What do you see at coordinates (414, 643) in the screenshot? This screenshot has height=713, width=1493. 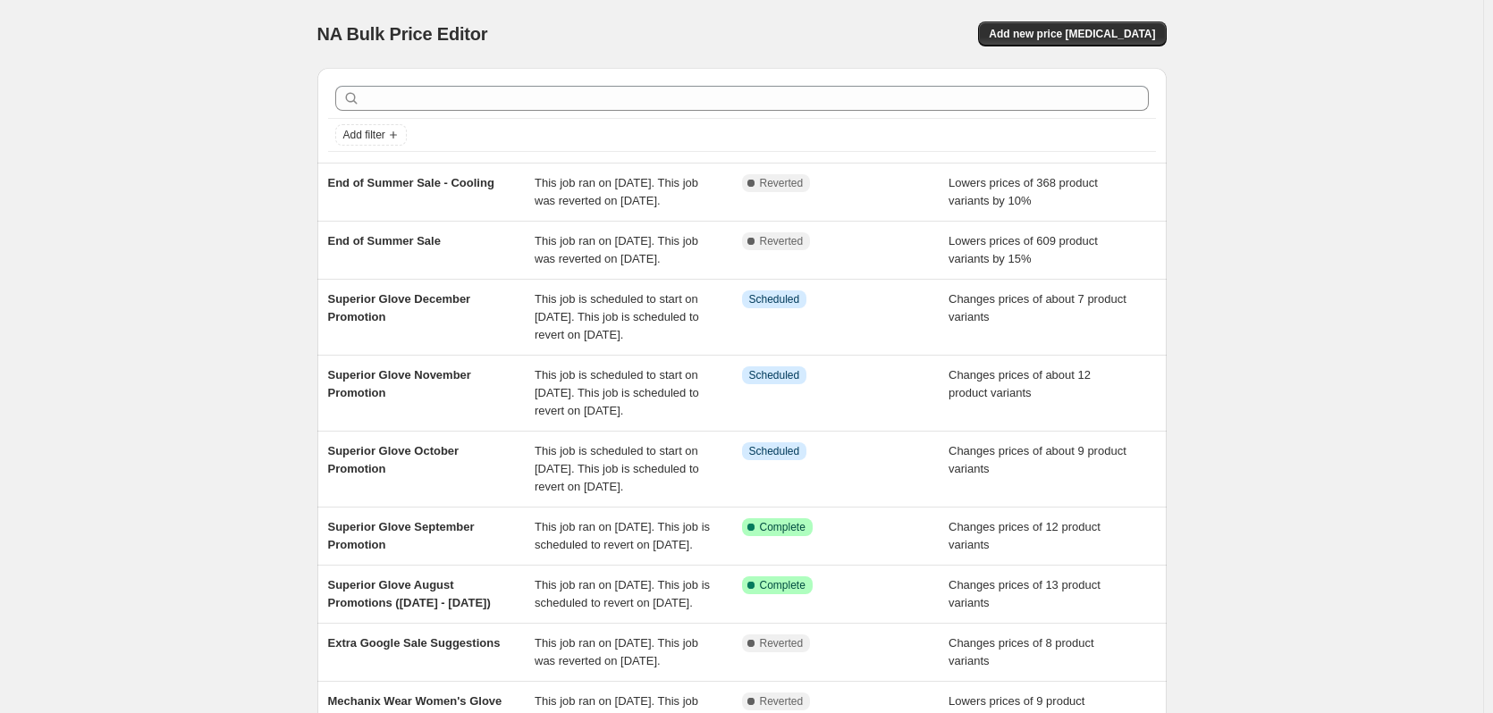 I see `span: Extra Google Sale Suggestions` at bounding box center [414, 643].